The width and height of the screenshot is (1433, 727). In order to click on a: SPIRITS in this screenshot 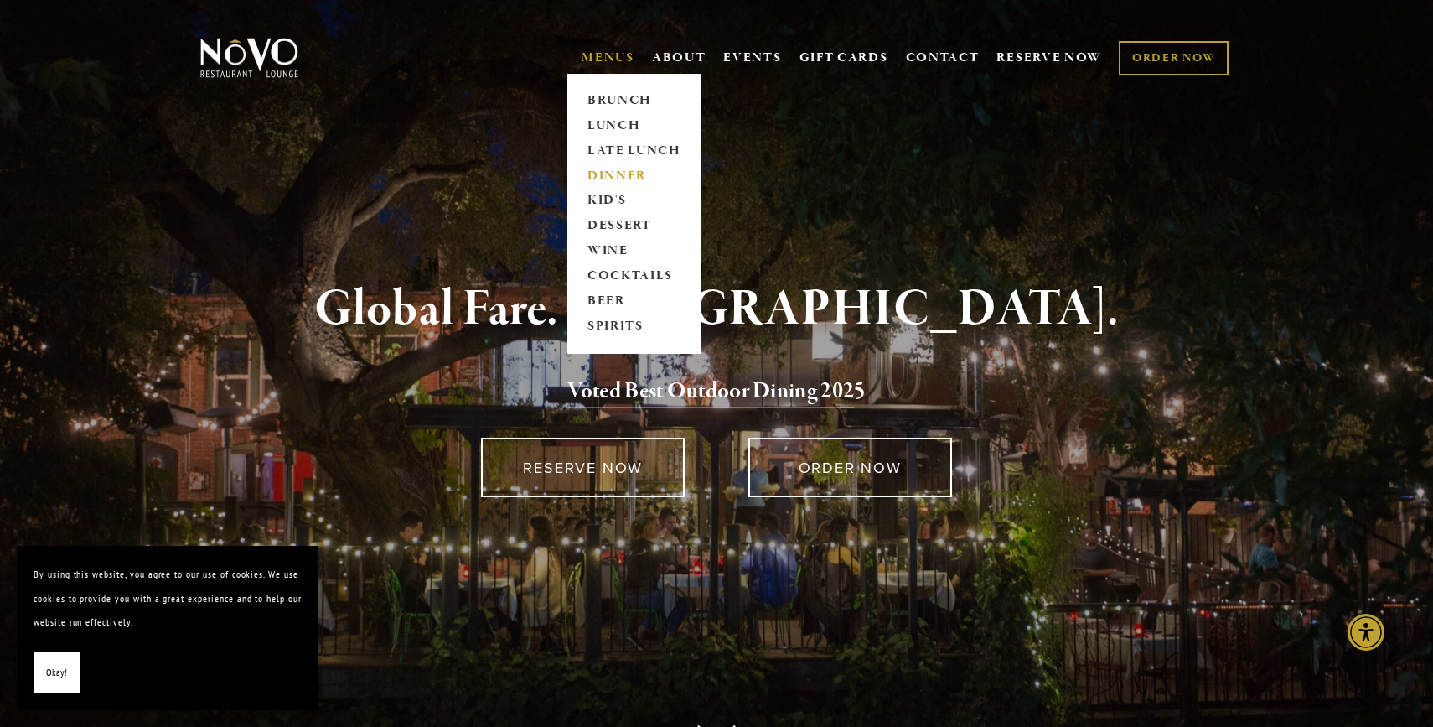, I will do `click(634, 327)`.